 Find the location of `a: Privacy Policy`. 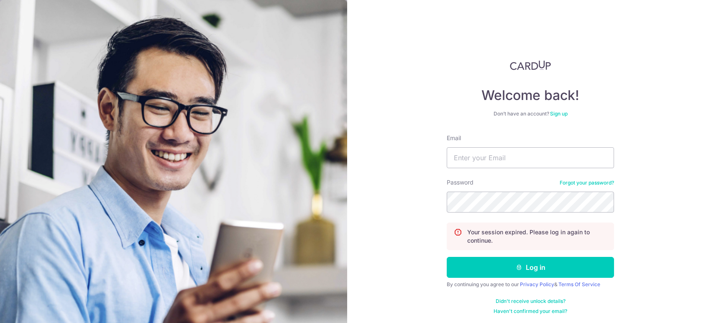

a: Privacy Policy is located at coordinates (537, 284).